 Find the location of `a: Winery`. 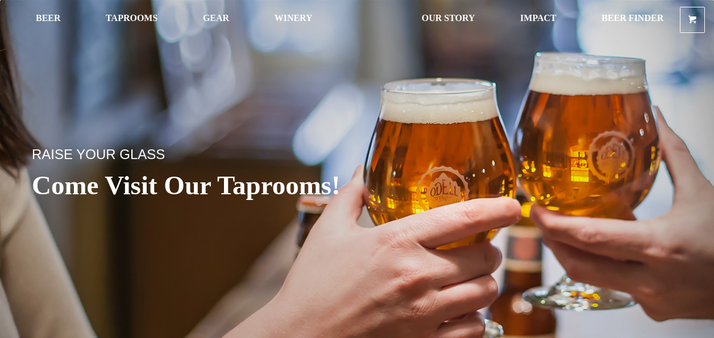

a: Winery is located at coordinates (289, 20).